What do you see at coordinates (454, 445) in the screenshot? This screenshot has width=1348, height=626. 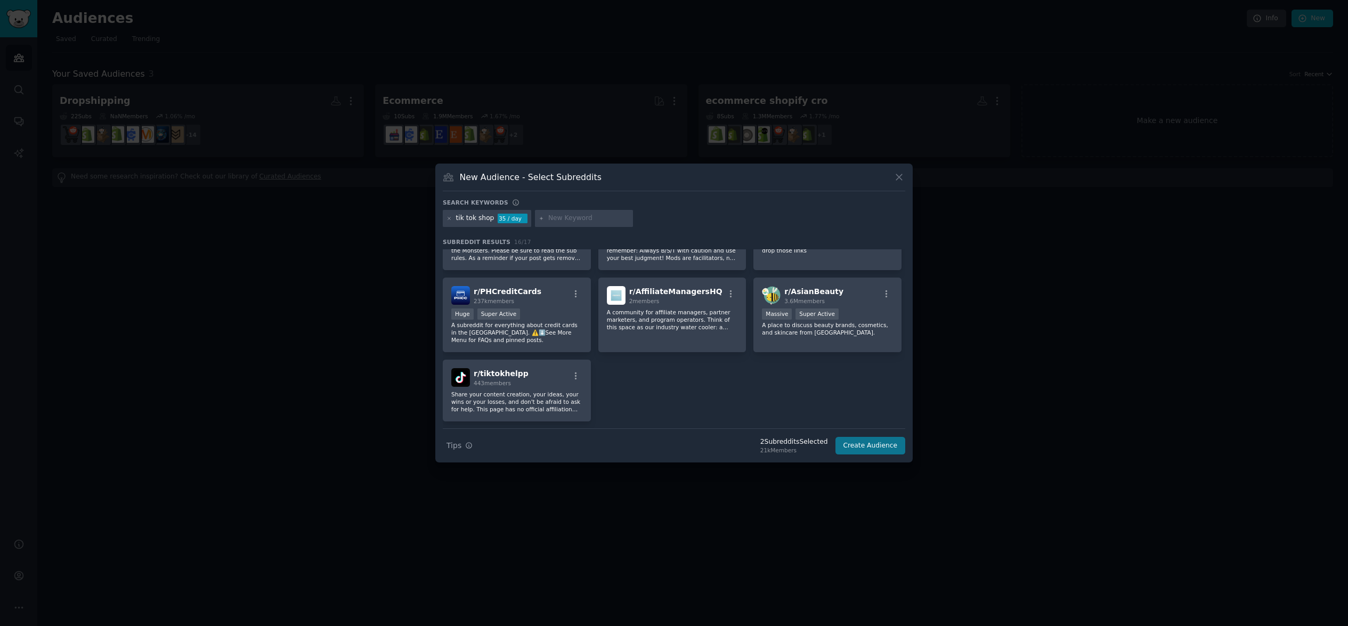 I see `span: Tips` at bounding box center [454, 445].